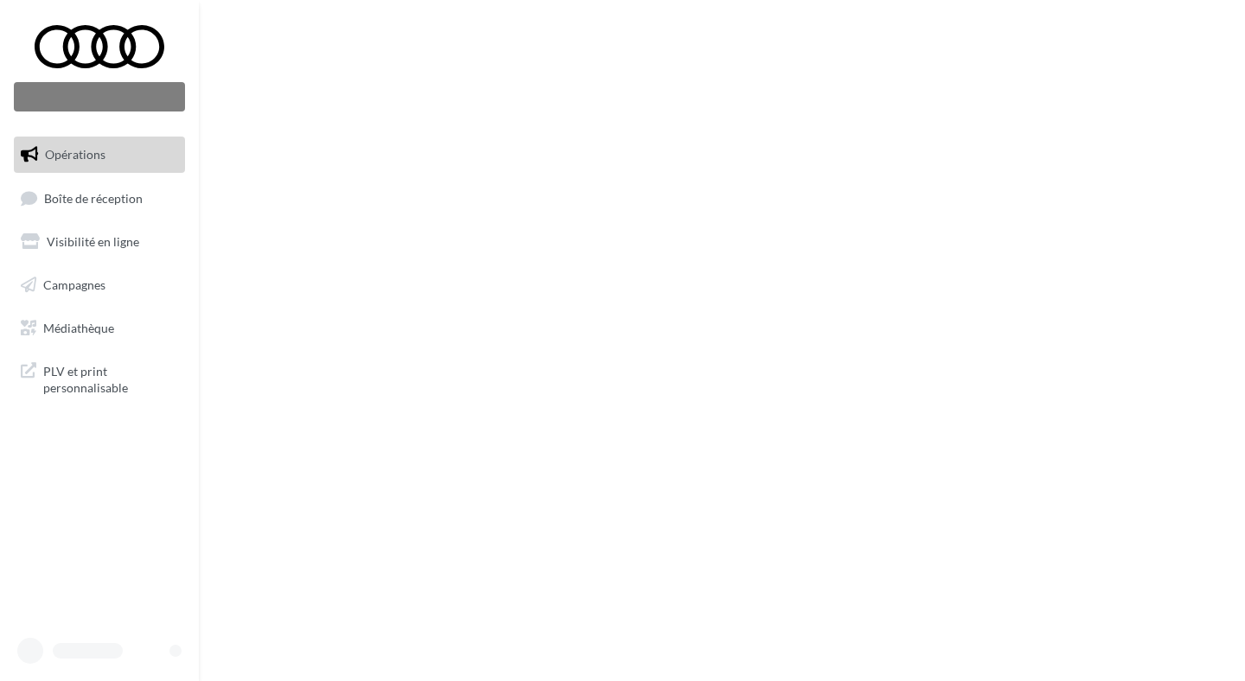 This screenshot has width=1245, height=681. I want to click on span: Visibilité en ligne, so click(93, 241).